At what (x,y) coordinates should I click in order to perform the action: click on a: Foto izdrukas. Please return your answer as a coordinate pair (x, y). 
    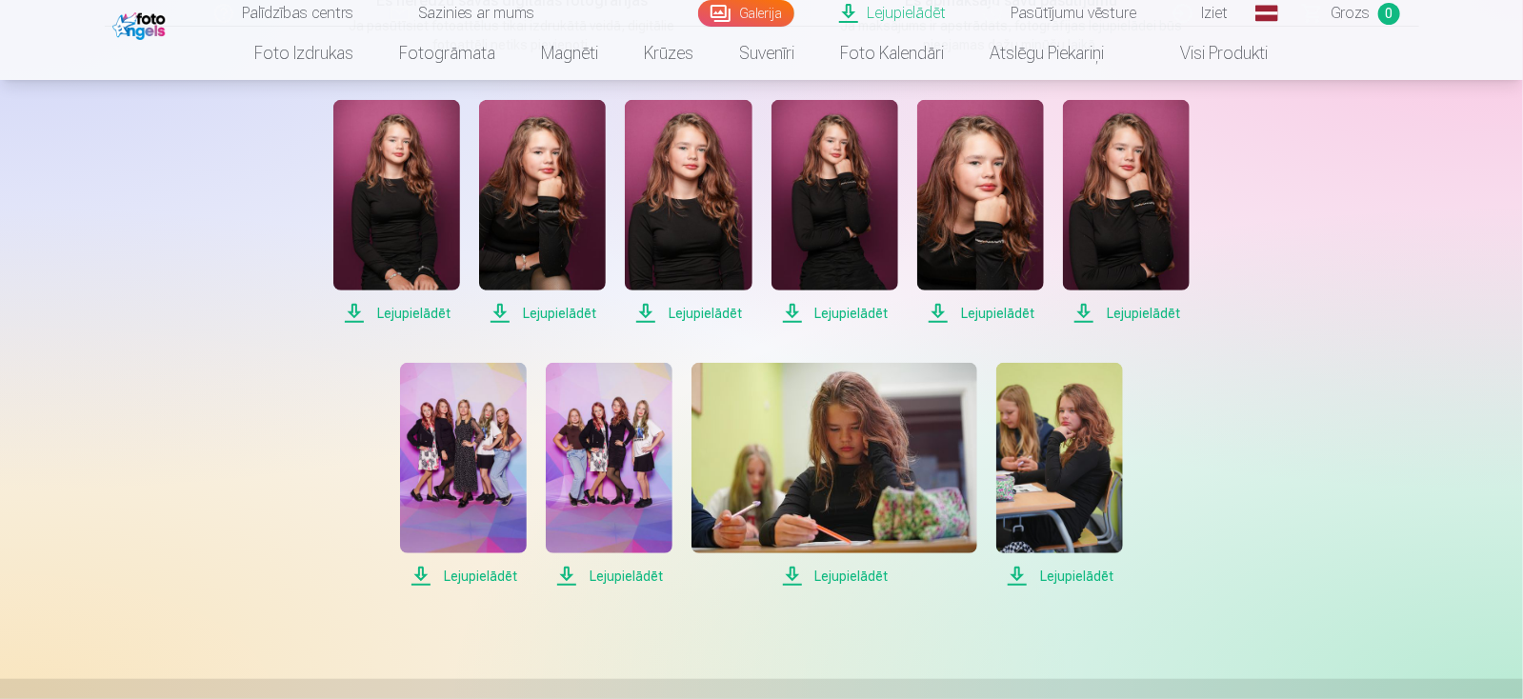
    Looking at the image, I should click on (305, 53).